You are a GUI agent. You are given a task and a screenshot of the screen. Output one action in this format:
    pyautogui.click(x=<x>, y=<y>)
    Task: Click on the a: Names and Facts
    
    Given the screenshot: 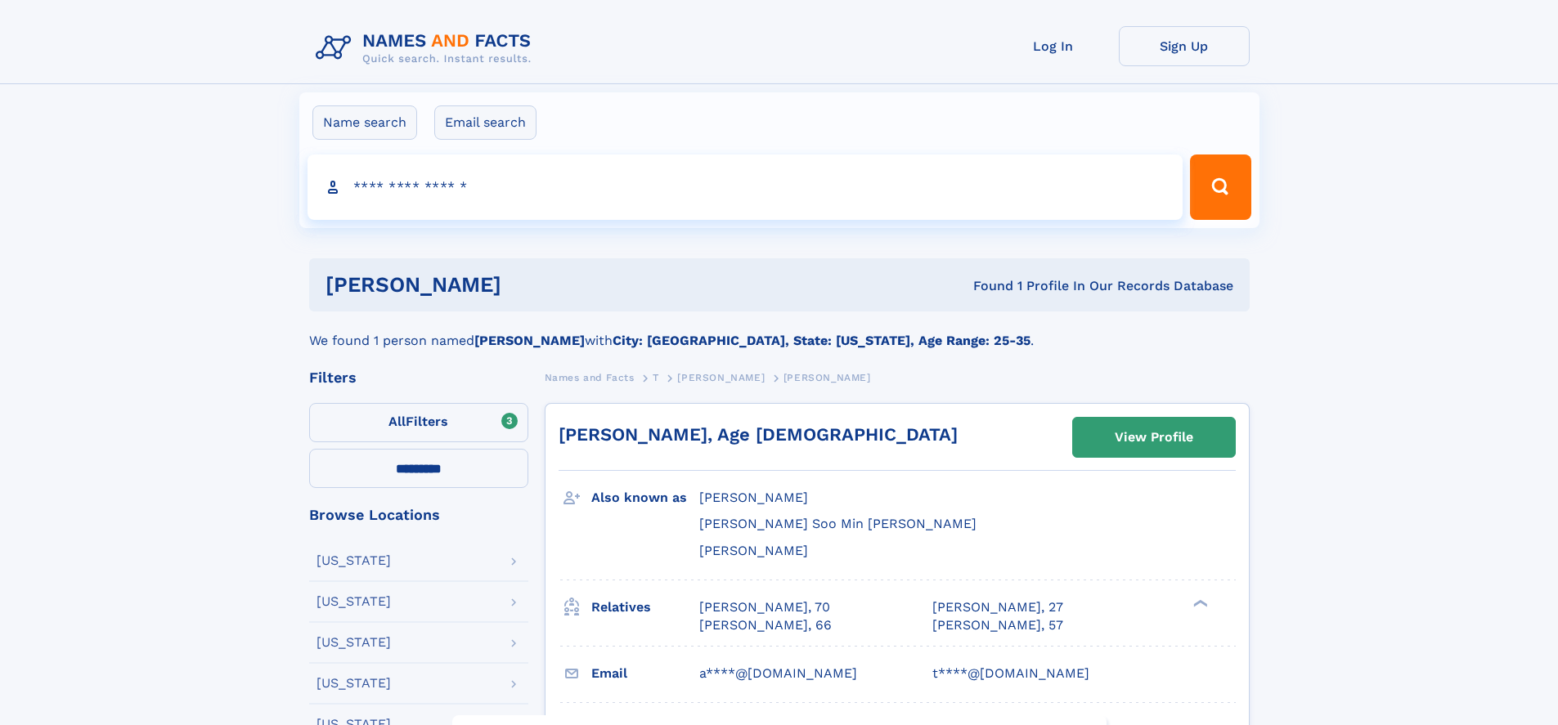 What is the action you would take?
    pyautogui.click(x=590, y=377)
    